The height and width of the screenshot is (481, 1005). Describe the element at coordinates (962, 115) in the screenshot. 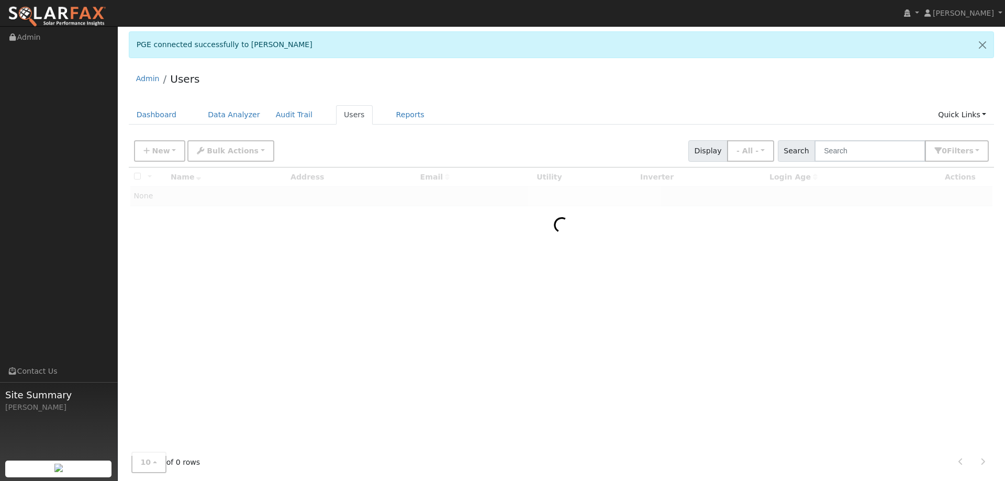

I see `a: Quick Links` at that location.